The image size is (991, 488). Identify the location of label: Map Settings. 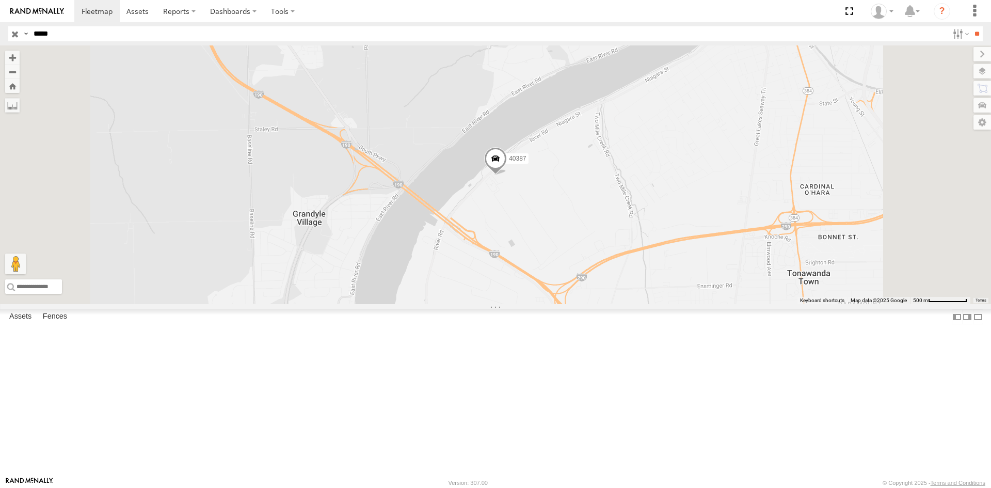
(982, 122).